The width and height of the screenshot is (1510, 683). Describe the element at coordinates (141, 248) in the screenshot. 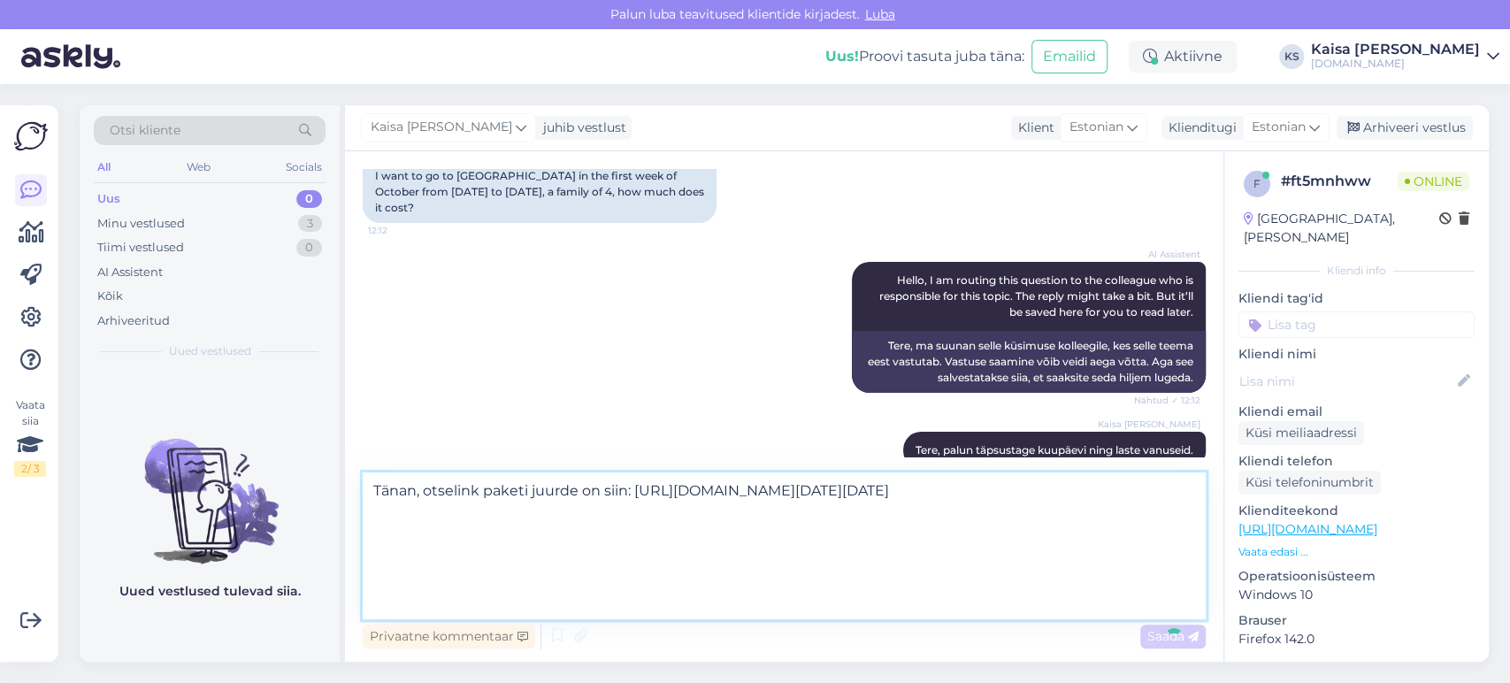

I see `div: Tiimi vestlused` at that location.